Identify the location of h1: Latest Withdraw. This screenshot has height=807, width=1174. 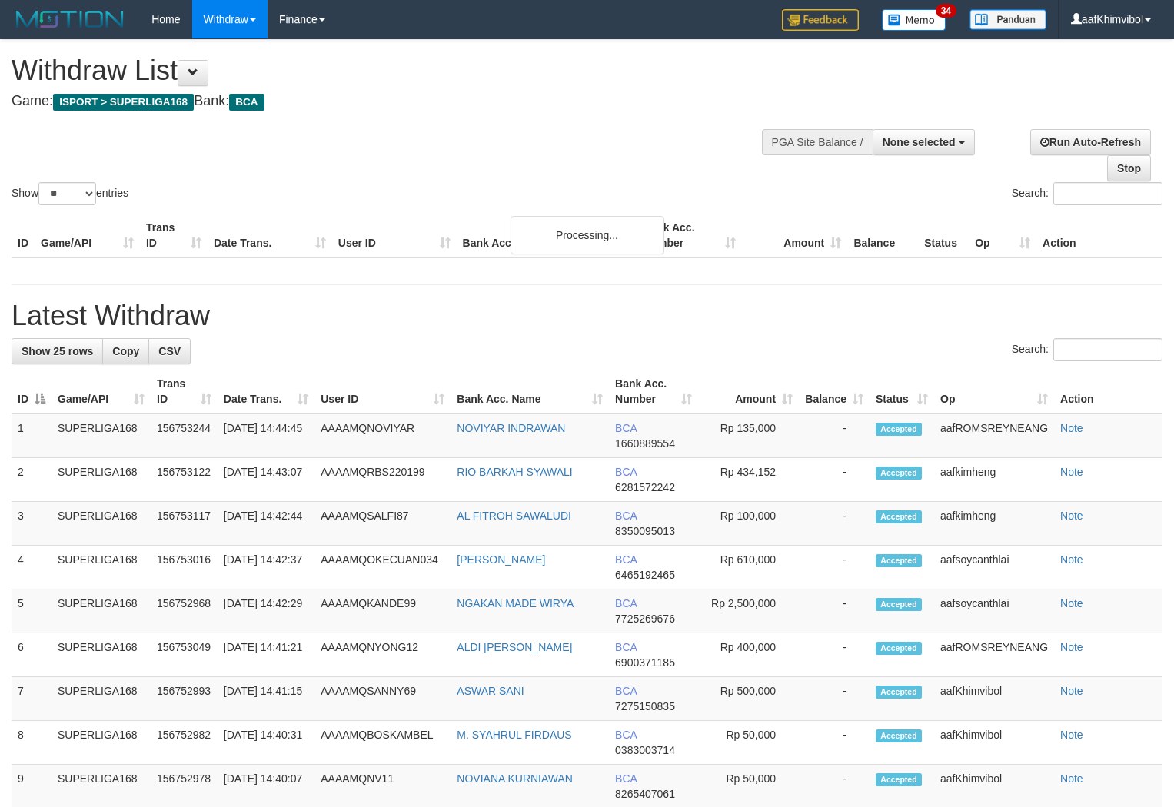
(587, 316).